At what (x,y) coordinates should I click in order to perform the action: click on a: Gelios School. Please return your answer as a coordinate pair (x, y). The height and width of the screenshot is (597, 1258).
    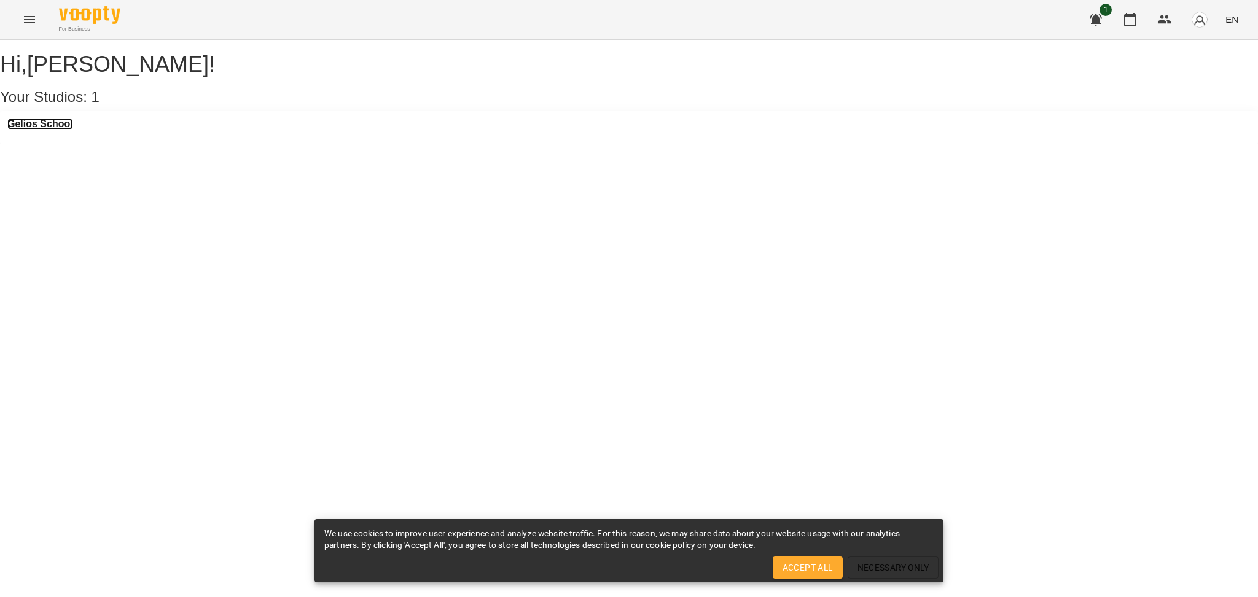
    Looking at the image, I should click on (40, 124).